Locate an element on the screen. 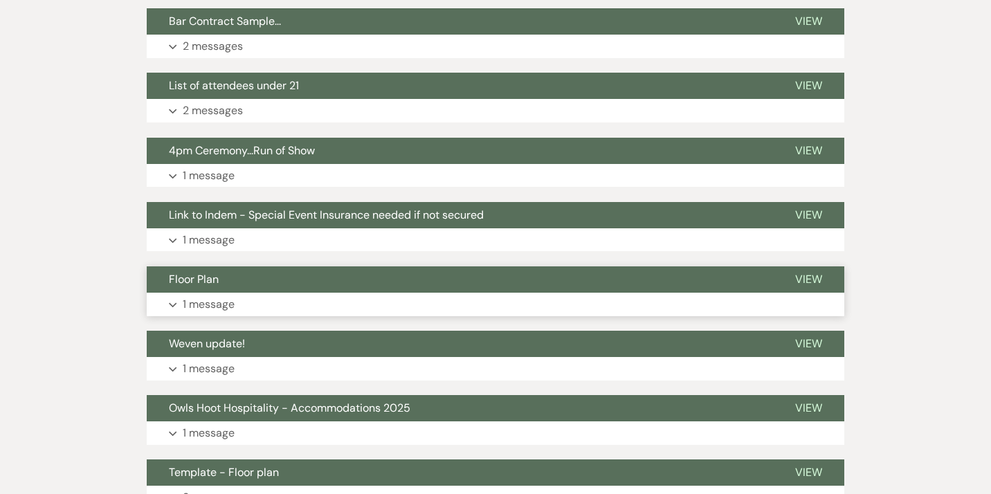 This screenshot has height=494, width=991. span: List of attendees under 21 is located at coordinates (234, 85).